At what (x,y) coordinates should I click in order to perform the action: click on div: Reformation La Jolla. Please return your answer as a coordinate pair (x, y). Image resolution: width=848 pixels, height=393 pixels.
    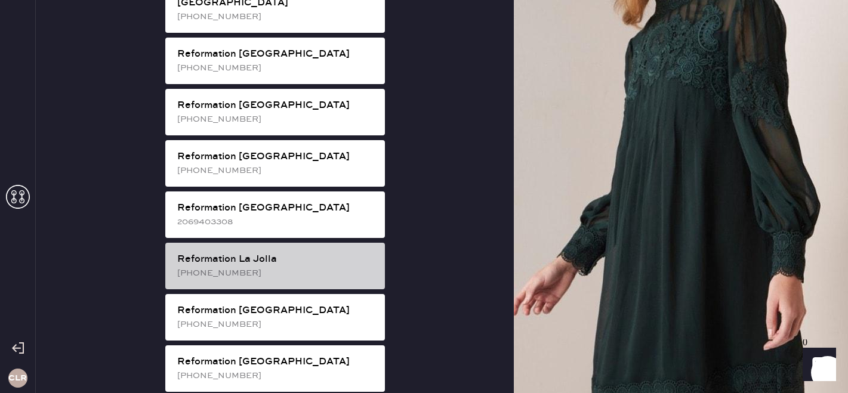
    Looking at the image, I should click on (276, 260).